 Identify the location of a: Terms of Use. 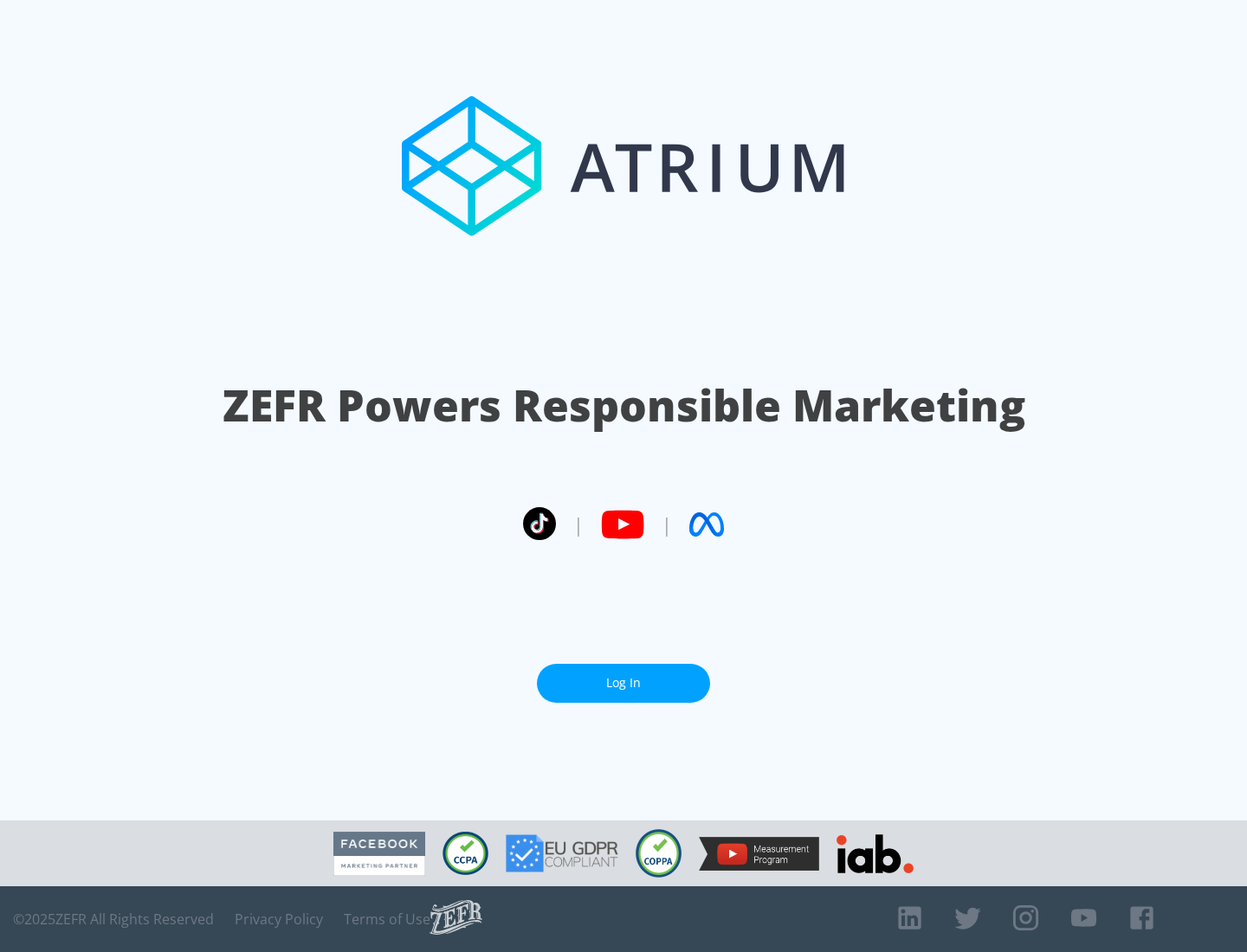
(387, 919).